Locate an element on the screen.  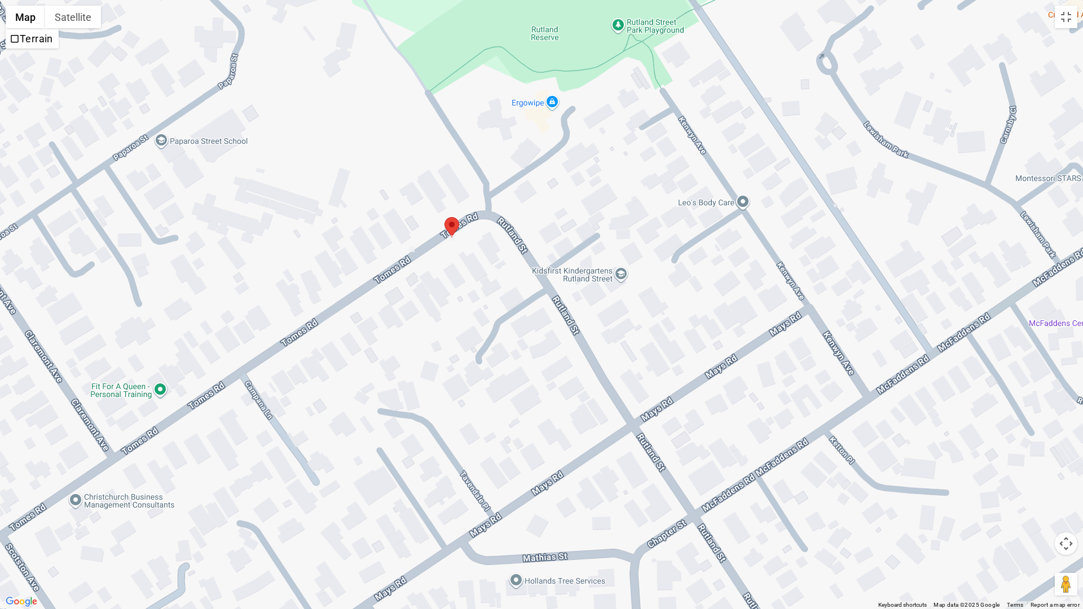
a: Terms (opens in new tab) is located at coordinates (1016, 605).